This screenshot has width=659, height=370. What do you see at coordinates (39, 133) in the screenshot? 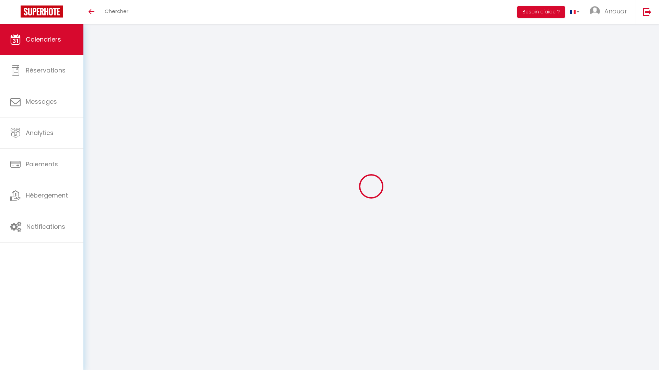
I see `span: Analytics` at bounding box center [39, 133].